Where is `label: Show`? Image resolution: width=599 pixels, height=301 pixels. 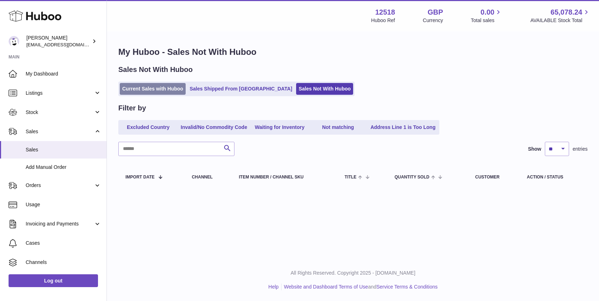 label: Show is located at coordinates (534, 149).